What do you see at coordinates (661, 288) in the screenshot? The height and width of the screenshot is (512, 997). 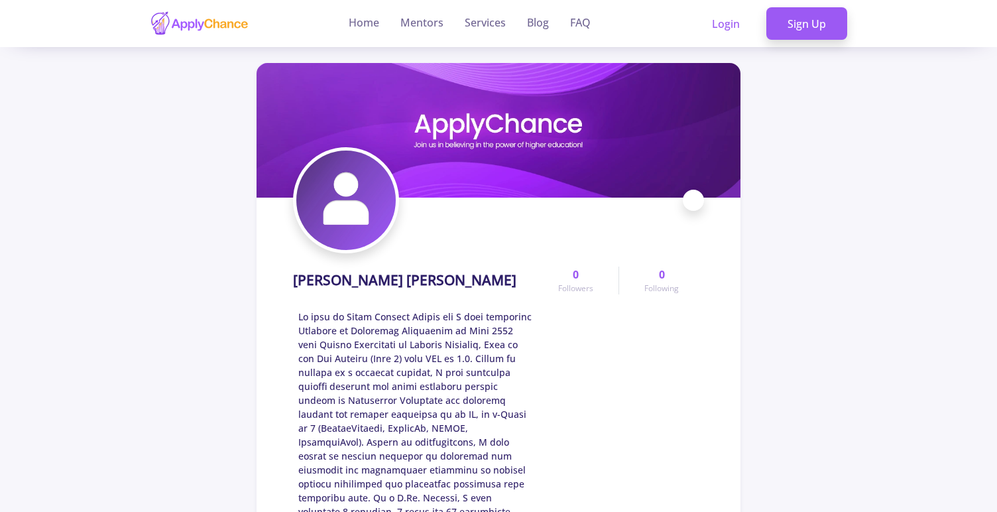 I see `span: Following` at bounding box center [661, 288].